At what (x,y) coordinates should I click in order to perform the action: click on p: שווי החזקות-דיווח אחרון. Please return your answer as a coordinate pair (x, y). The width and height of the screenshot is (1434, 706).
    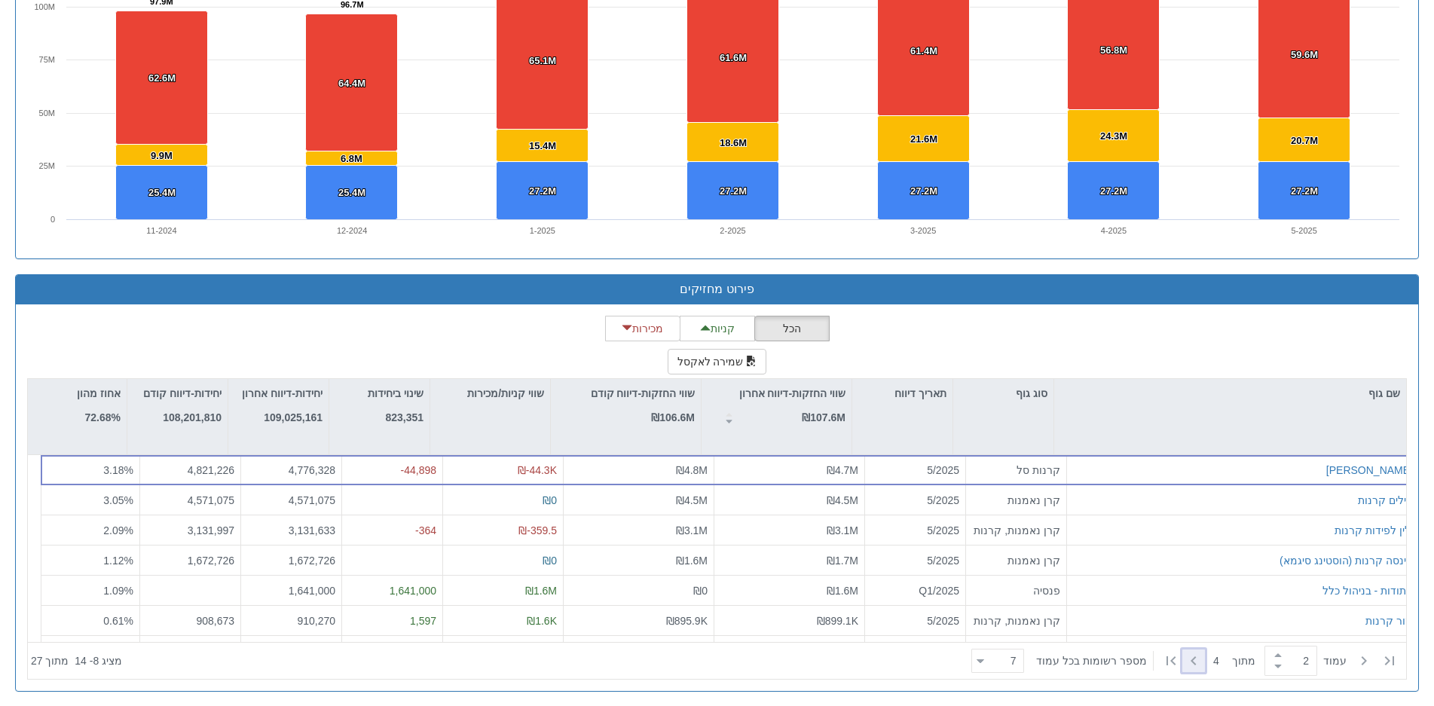
    Looking at the image, I should click on (792, 393).